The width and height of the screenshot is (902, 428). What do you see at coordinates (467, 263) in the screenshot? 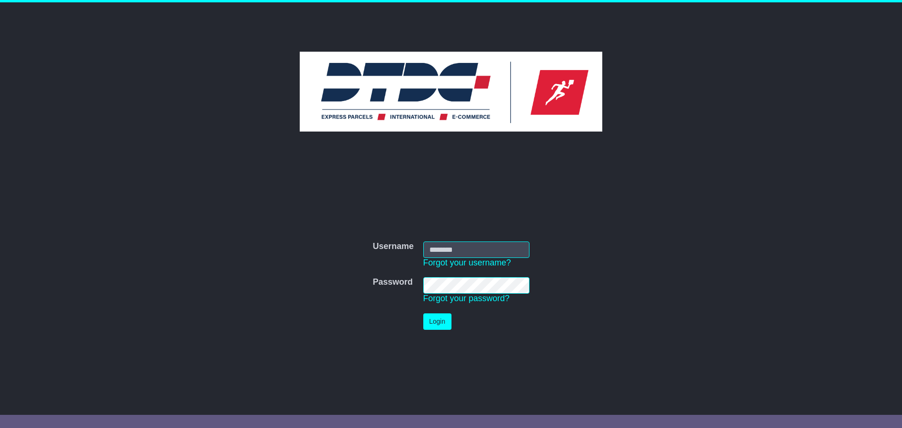
I see `a: Forgot your username?` at bounding box center [467, 263].